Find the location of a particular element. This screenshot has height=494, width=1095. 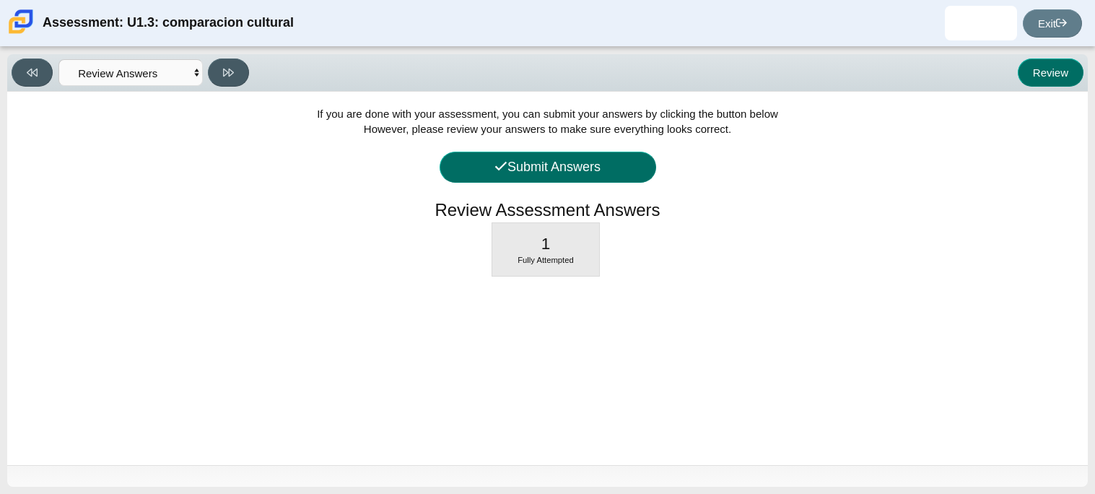

button: Review is located at coordinates (1050, 72).